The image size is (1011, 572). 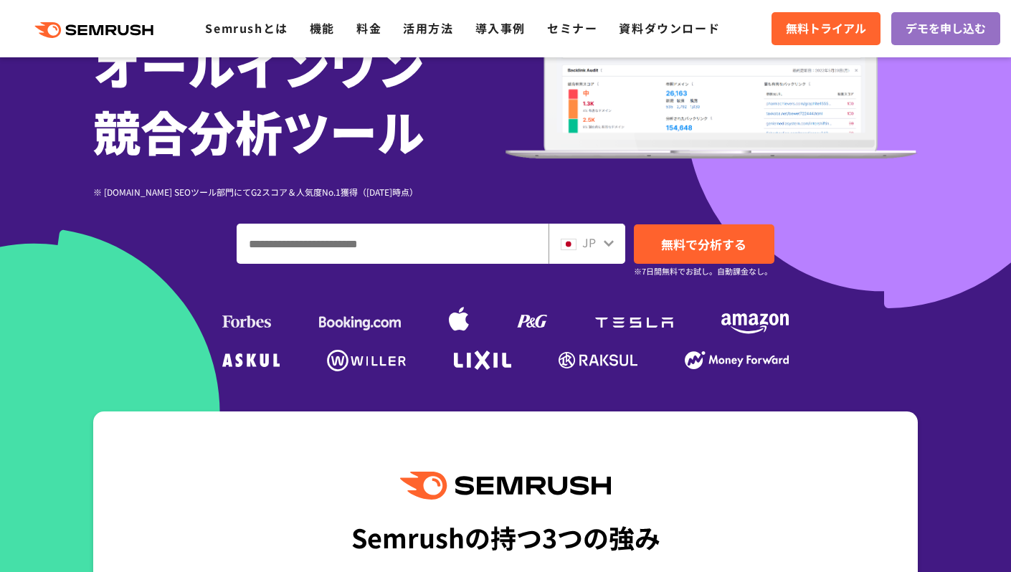 I want to click on span: 無料で分析する, so click(x=704, y=244).